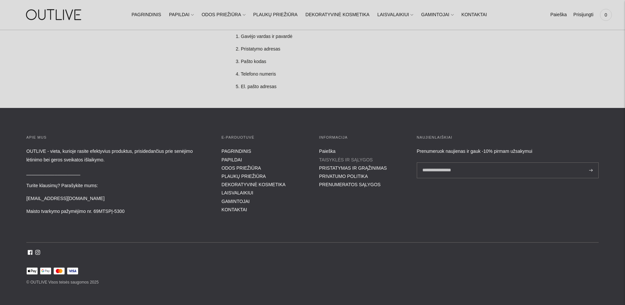 Image resolution: width=625 pixels, height=305 pixels. Describe the element at coordinates (312, 282) in the screenshot. I see `p: © OUTLIVE Visos teisės saugomos 2025` at that location.